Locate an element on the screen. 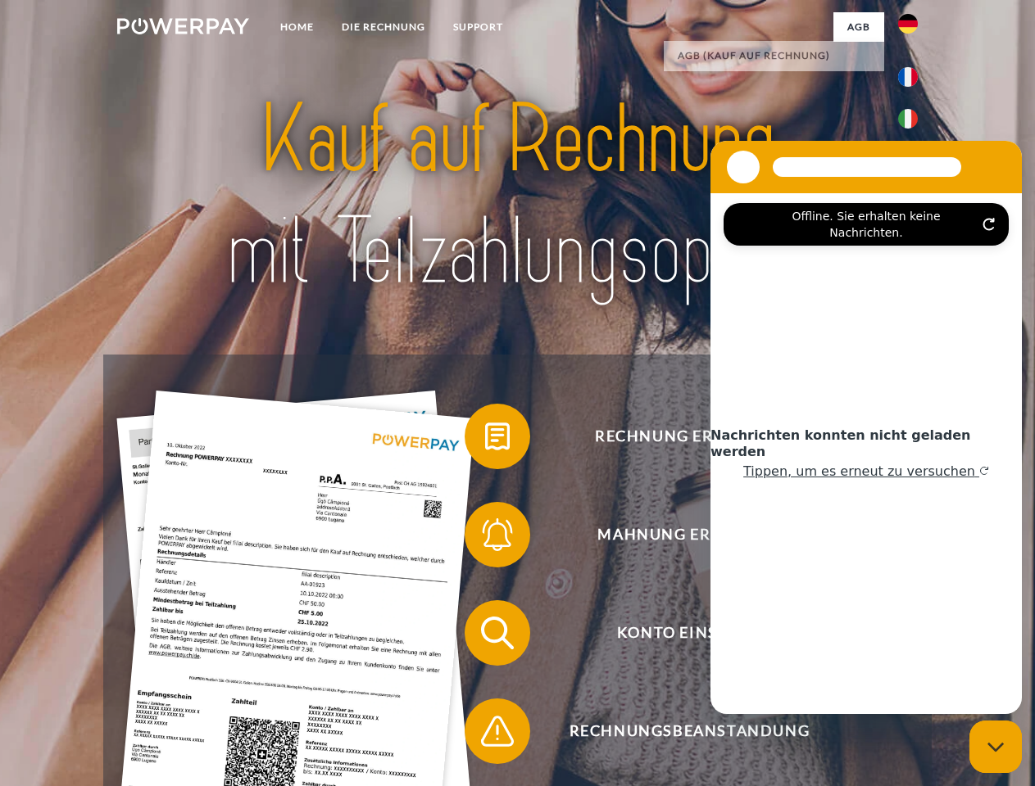  span: Mahnung erhalten? is located at coordinates (689, 535).